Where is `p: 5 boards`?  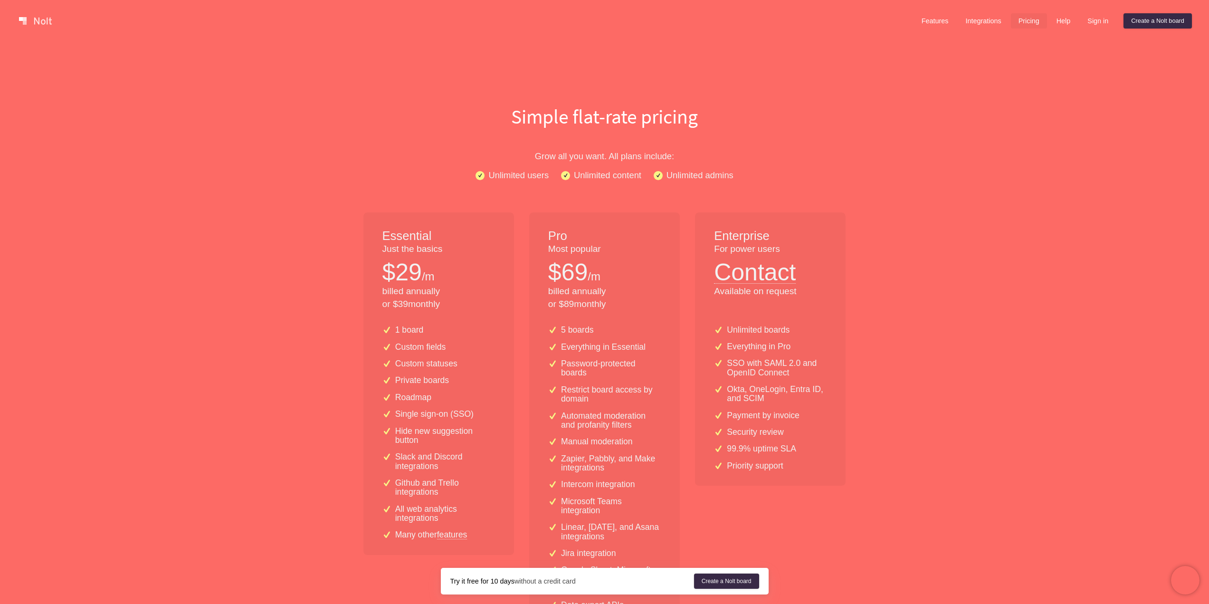 p: 5 boards is located at coordinates (577, 330).